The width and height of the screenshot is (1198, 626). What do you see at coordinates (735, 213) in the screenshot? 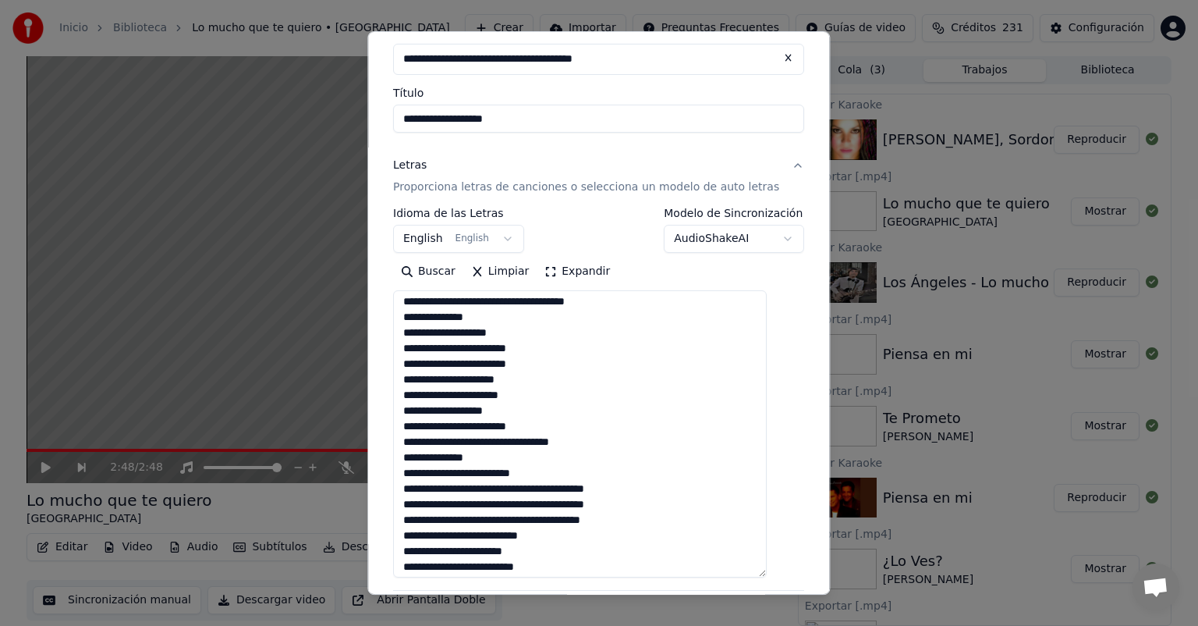
I see `label: Modelo de Sincronización` at bounding box center [735, 213].